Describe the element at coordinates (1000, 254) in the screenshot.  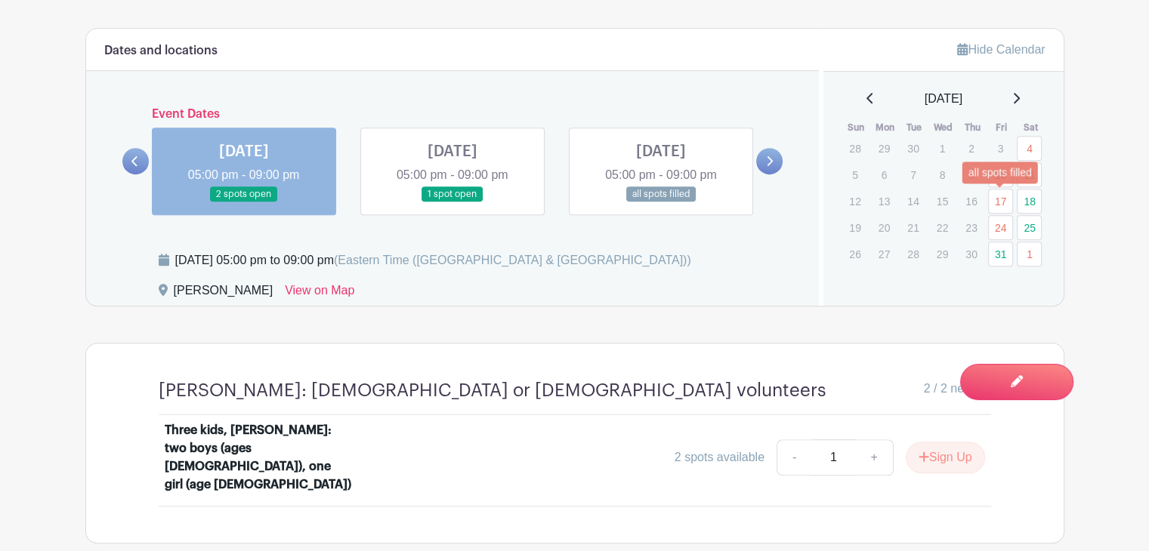
I see `a: 31` at that location.